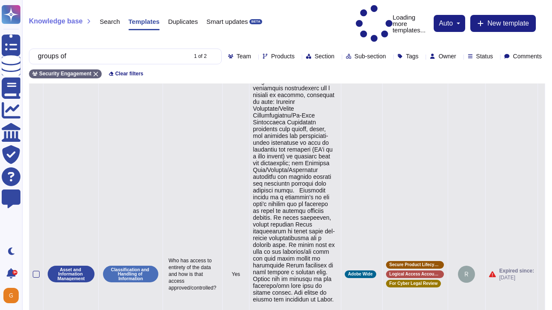 The height and width of the screenshot is (310, 552). What do you see at coordinates (227, 21) in the screenshot?
I see `span: Smart updates` at bounding box center [227, 21].